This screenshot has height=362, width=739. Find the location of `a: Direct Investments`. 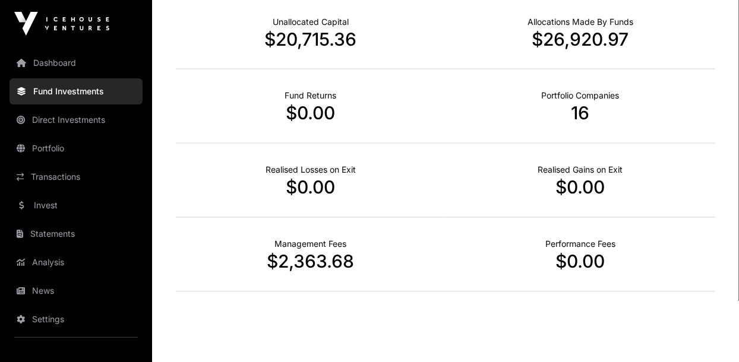

a: Direct Investments is located at coordinates (76, 120).